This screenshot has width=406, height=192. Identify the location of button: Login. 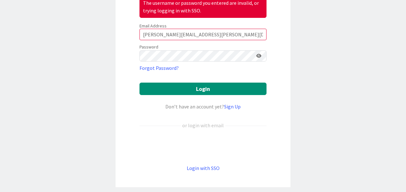
(203, 89).